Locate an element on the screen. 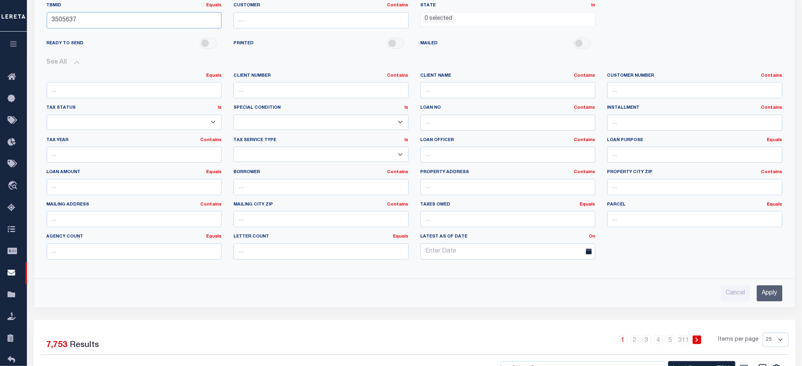 The image size is (802, 366). a: 311 is located at coordinates (683, 340).